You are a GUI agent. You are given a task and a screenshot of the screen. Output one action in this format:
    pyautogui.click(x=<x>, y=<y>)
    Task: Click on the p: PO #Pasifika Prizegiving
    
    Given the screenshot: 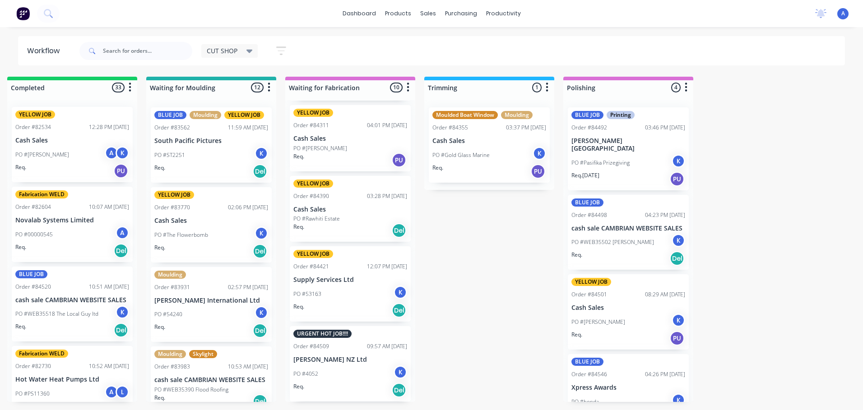 What is the action you would take?
    pyautogui.click(x=600, y=163)
    